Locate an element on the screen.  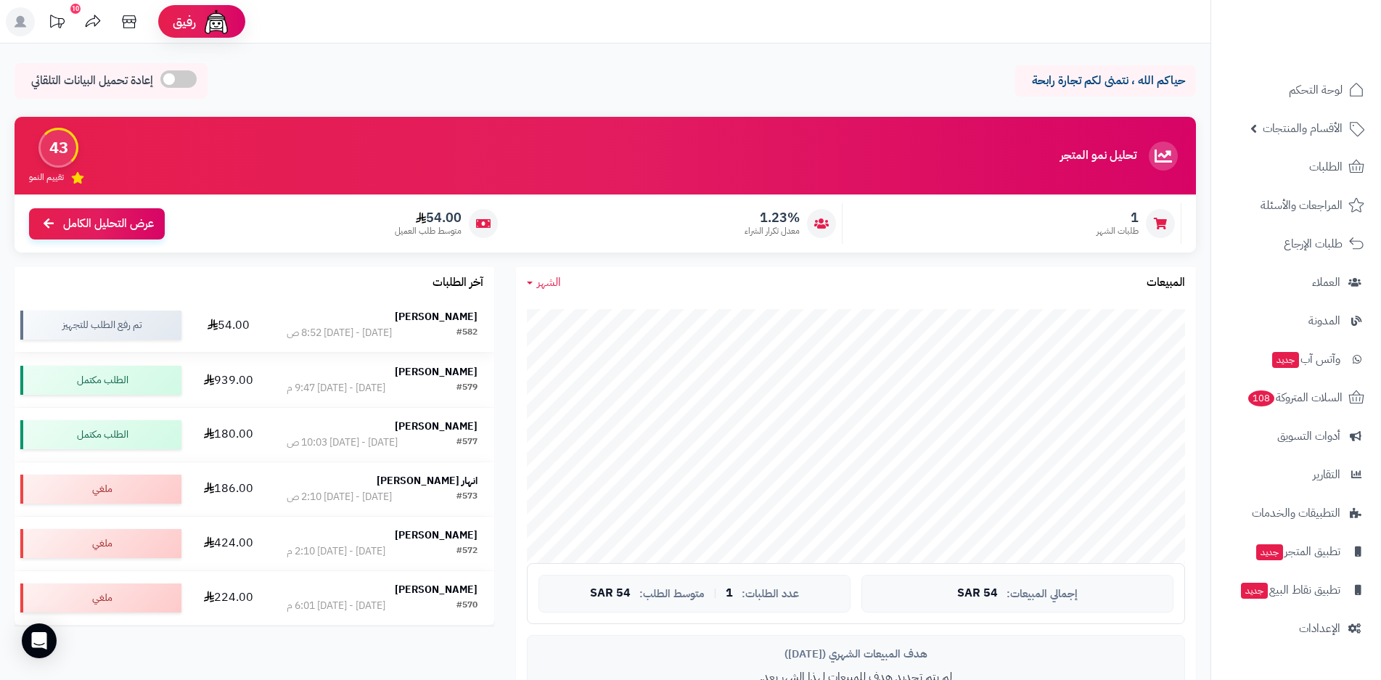
td: 939.00 is located at coordinates (229, 380).